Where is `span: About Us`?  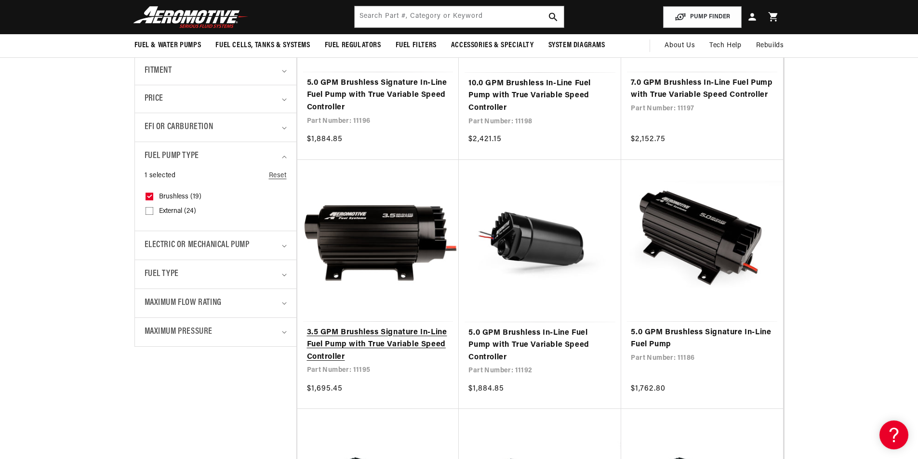 span: About Us is located at coordinates (680, 45).